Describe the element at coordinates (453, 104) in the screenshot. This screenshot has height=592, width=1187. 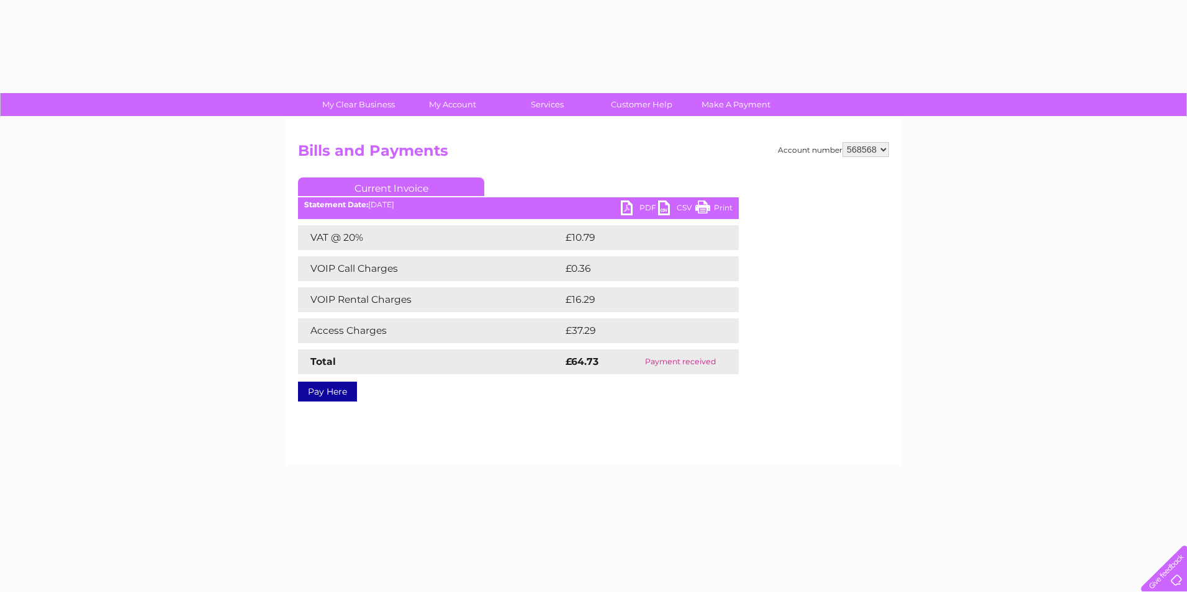
I see `a: My Account` at that location.